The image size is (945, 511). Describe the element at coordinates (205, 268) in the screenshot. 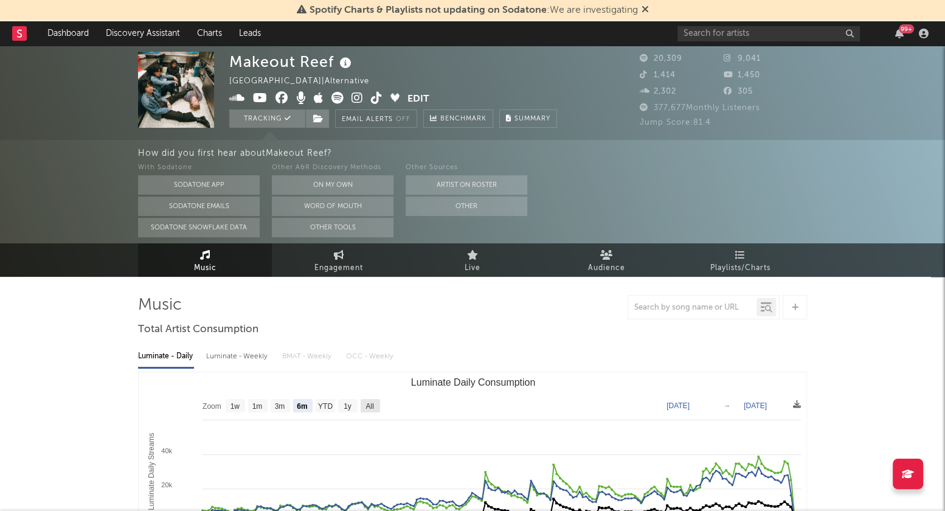

I see `span: Music` at that location.